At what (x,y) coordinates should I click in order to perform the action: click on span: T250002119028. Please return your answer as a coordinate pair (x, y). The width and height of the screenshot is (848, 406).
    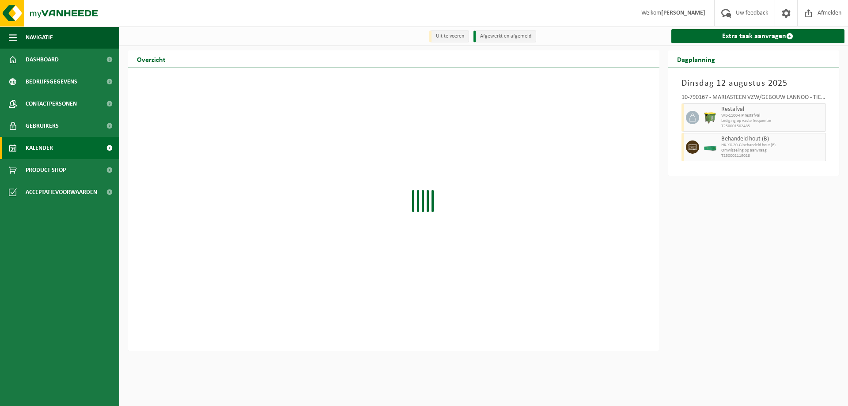
    Looking at the image, I should click on (772, 156).